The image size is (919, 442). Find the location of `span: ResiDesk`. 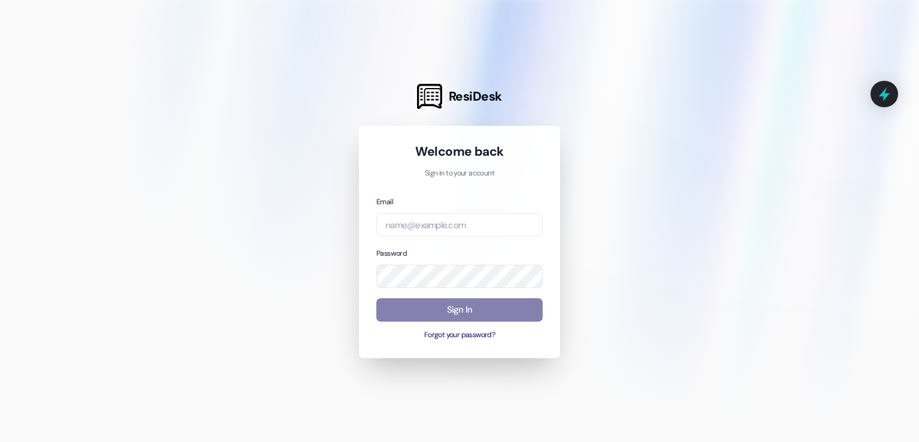

span: ResiDesk is located at coordinates (475, 96).